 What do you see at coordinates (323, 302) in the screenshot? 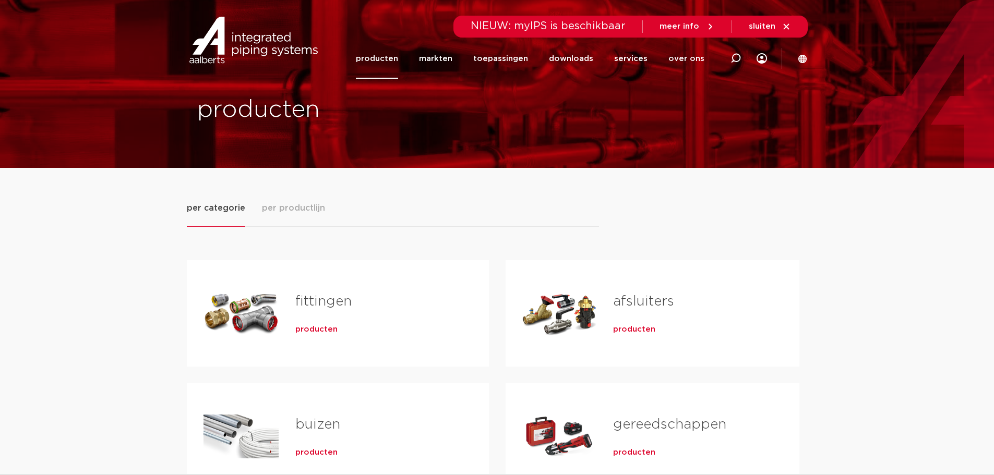
I see `a: fittingen` at bounding box center [323, 302].